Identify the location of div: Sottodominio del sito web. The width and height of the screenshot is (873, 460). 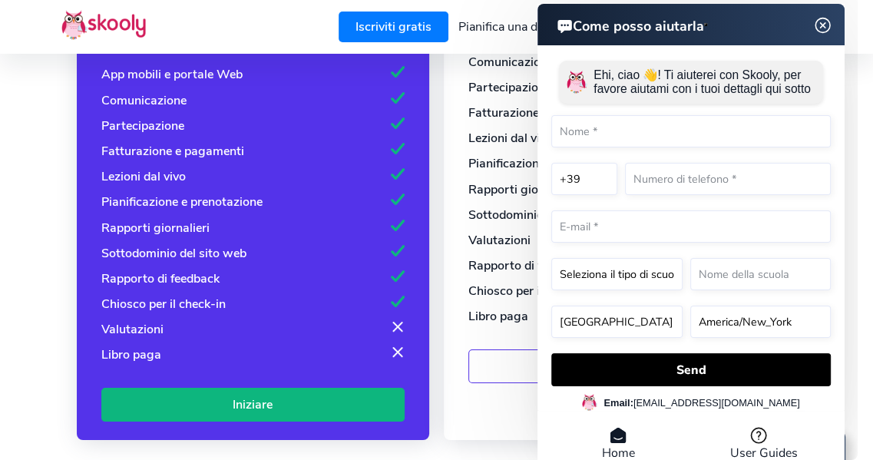
(174, 253).